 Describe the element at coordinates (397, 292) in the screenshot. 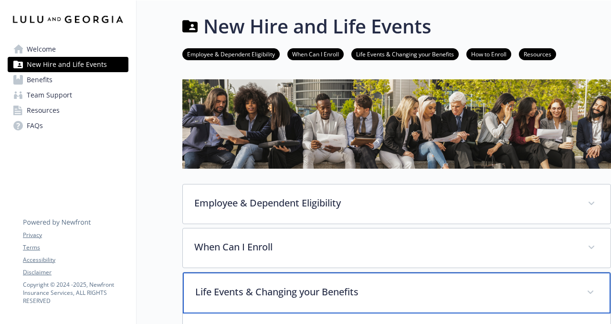

I see `div: Life Events & Changing your Benefits` at that location.